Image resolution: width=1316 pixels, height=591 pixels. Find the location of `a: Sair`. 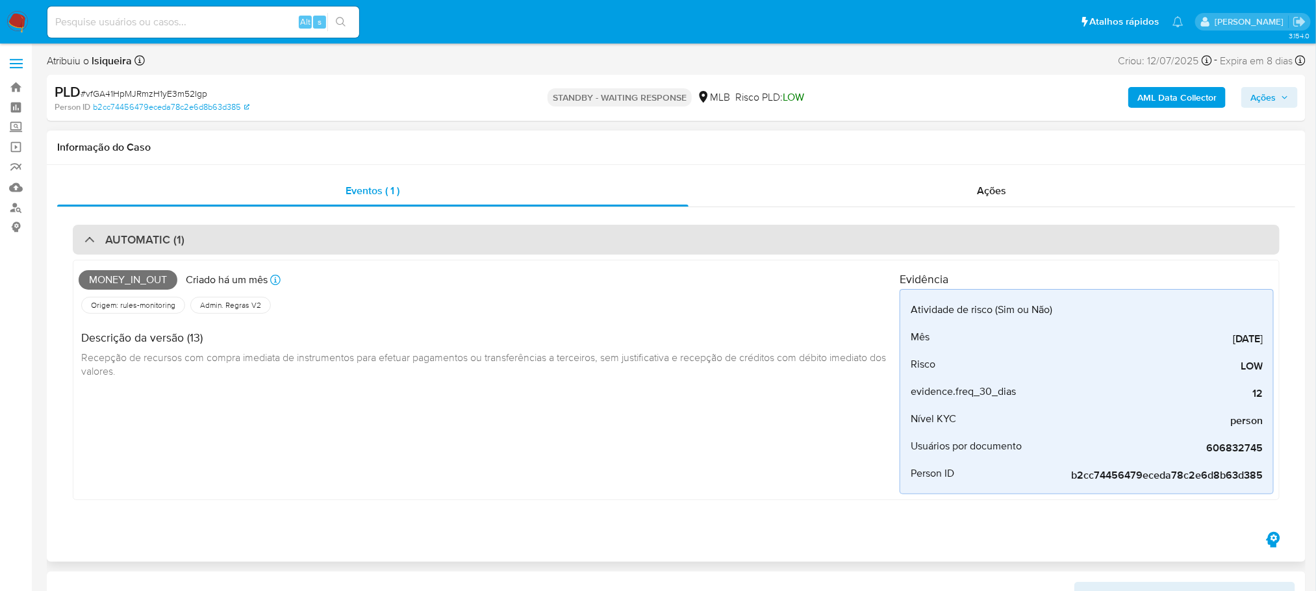

a: Sair is located at coordinates (1300, 21).